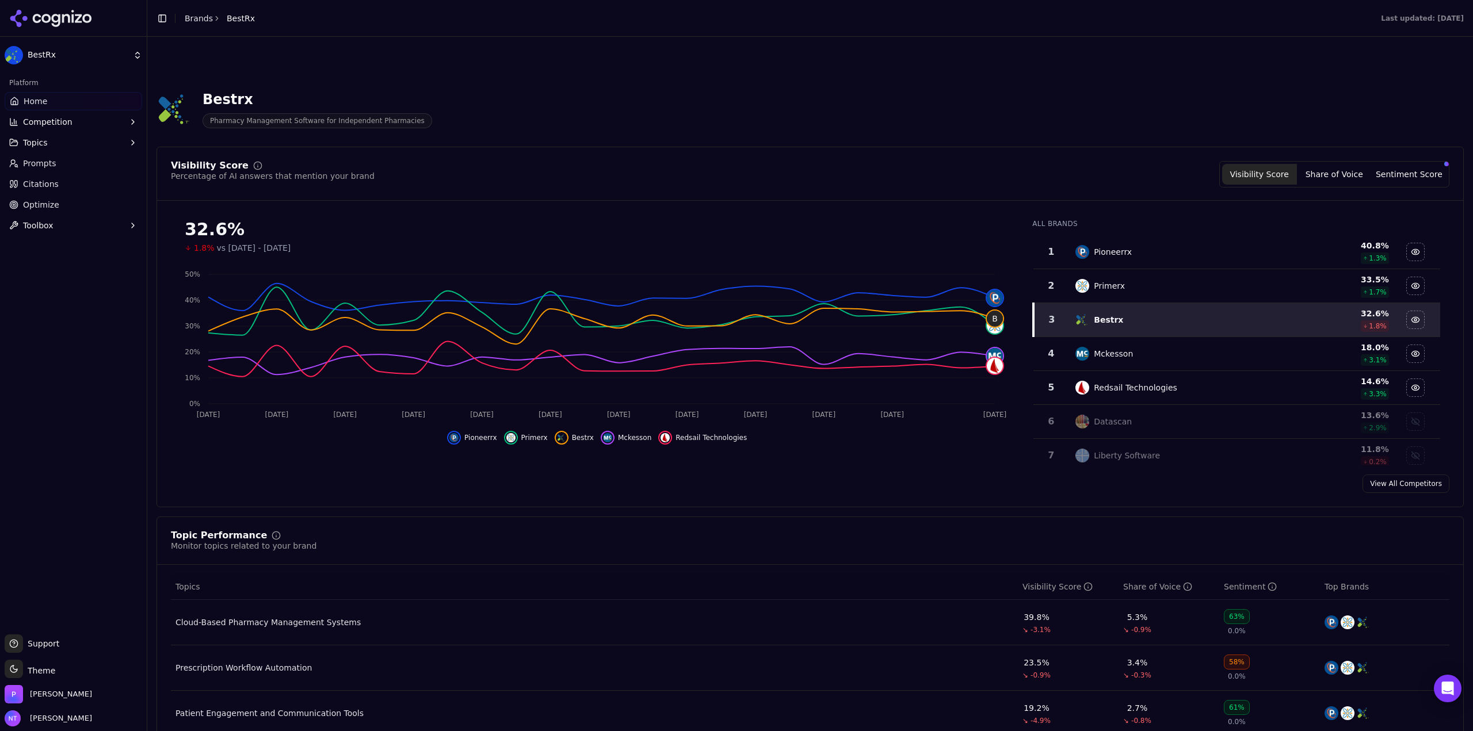 This screenshot has height=731, width=1473. Describe the element at coordinates (1109, 286) in the screenshot. I see `div: Primerx` at that location.